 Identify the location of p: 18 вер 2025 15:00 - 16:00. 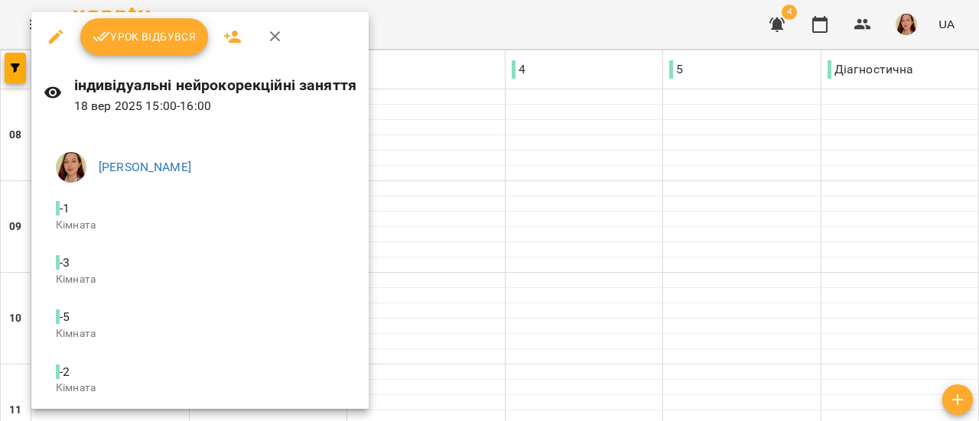
(215, 106).